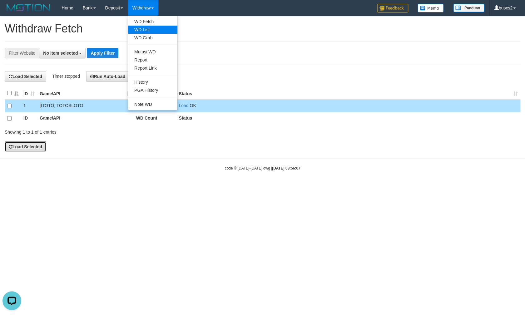  Describe the element at coordinates (29, 106) in the screenshot. I see `td: 1` at that location.